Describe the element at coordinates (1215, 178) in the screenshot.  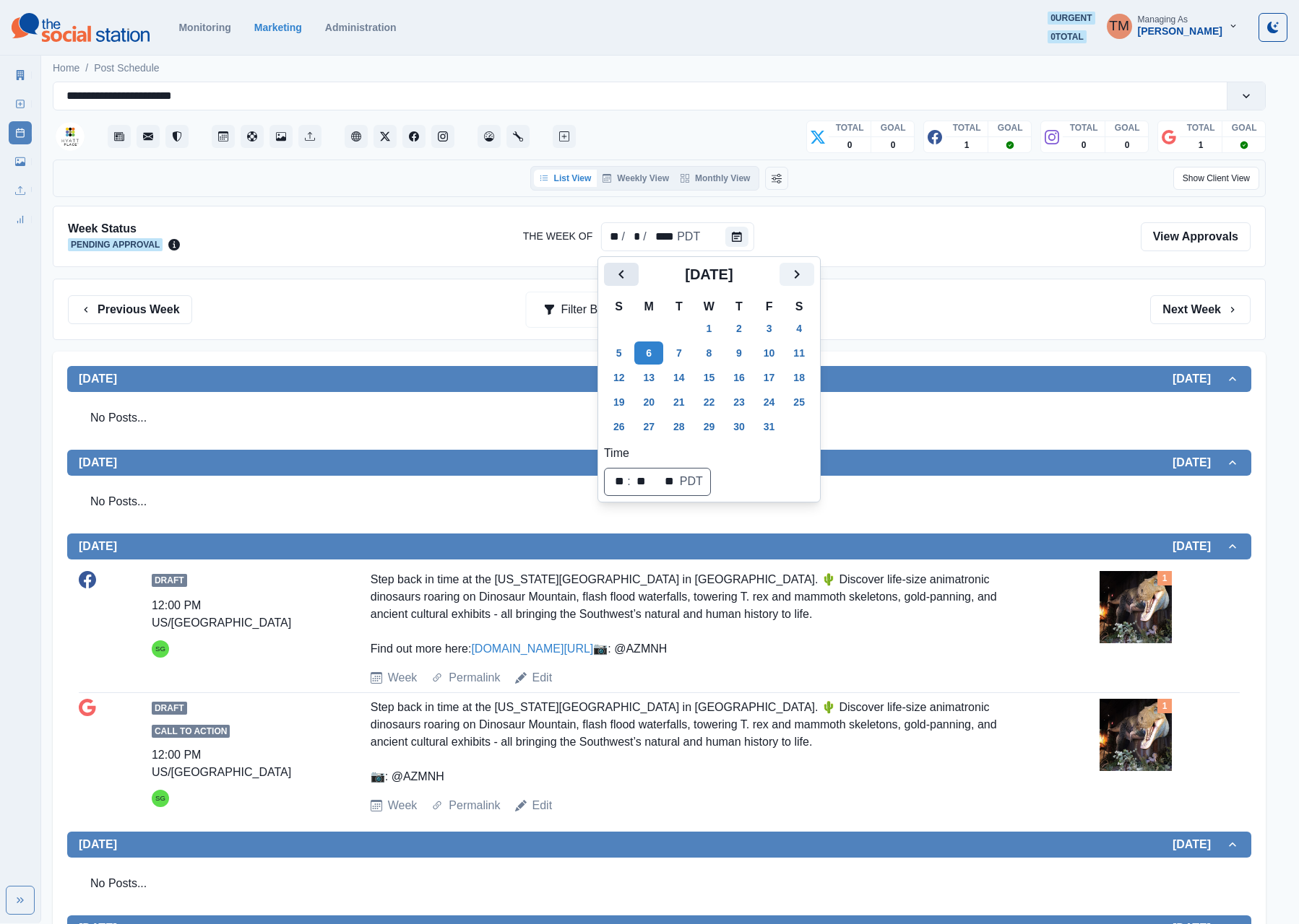
I see `button: Show Client View` at that location.